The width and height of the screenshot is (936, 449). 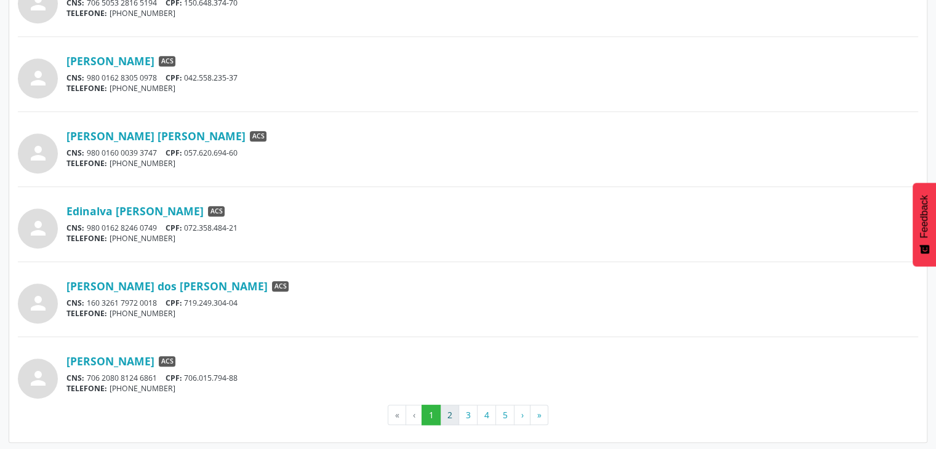 What do you see at coordinates (492, 378) in the screenshot?
I see `div: 706 2080 8124 6861 706.015.794-88` at bounding box center [492, 378].